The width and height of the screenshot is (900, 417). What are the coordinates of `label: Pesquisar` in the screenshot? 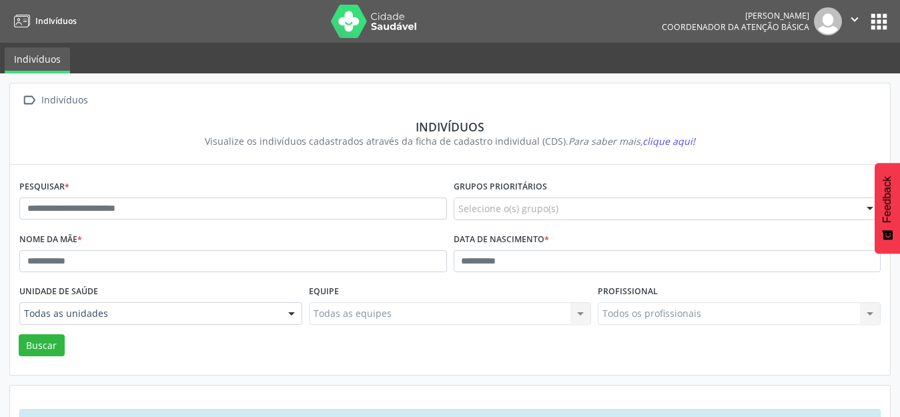 It's located at (44, 187).